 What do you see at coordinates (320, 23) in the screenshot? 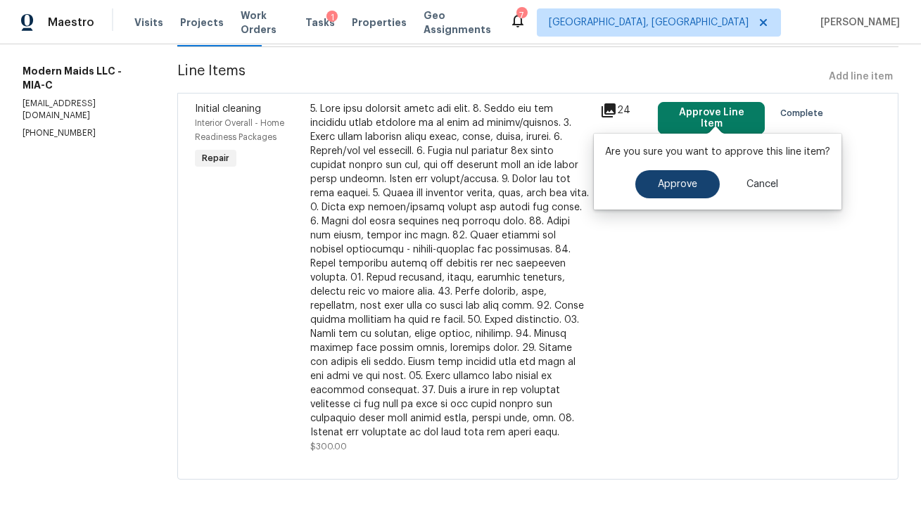
I see `span: Tasks` at bounding box center [320, 23].